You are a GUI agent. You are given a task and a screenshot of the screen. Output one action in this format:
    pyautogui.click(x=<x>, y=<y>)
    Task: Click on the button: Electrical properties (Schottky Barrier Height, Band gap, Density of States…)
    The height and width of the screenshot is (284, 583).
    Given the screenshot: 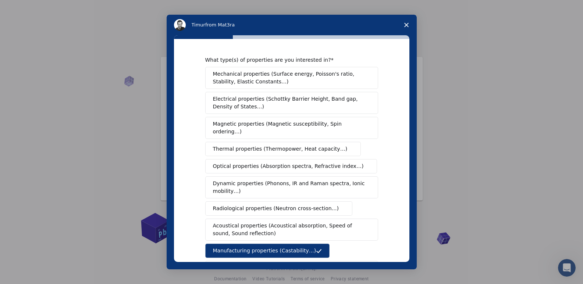 What is the action you would take?
    pyautogui.click(x=292, y=103)
    